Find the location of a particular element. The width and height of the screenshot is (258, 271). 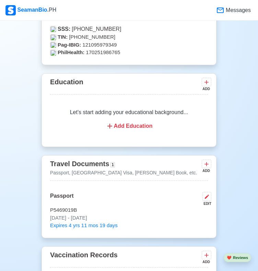

span: Pag-IBIG: is located at coordinates (69, 45).